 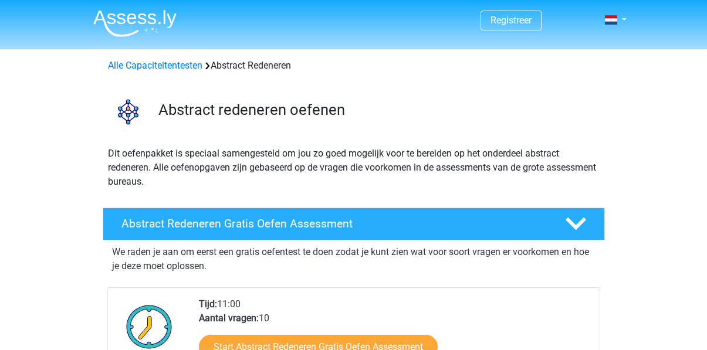 I want to click on a: Alle Capaciteitentesten, so click(x=155, y=65).